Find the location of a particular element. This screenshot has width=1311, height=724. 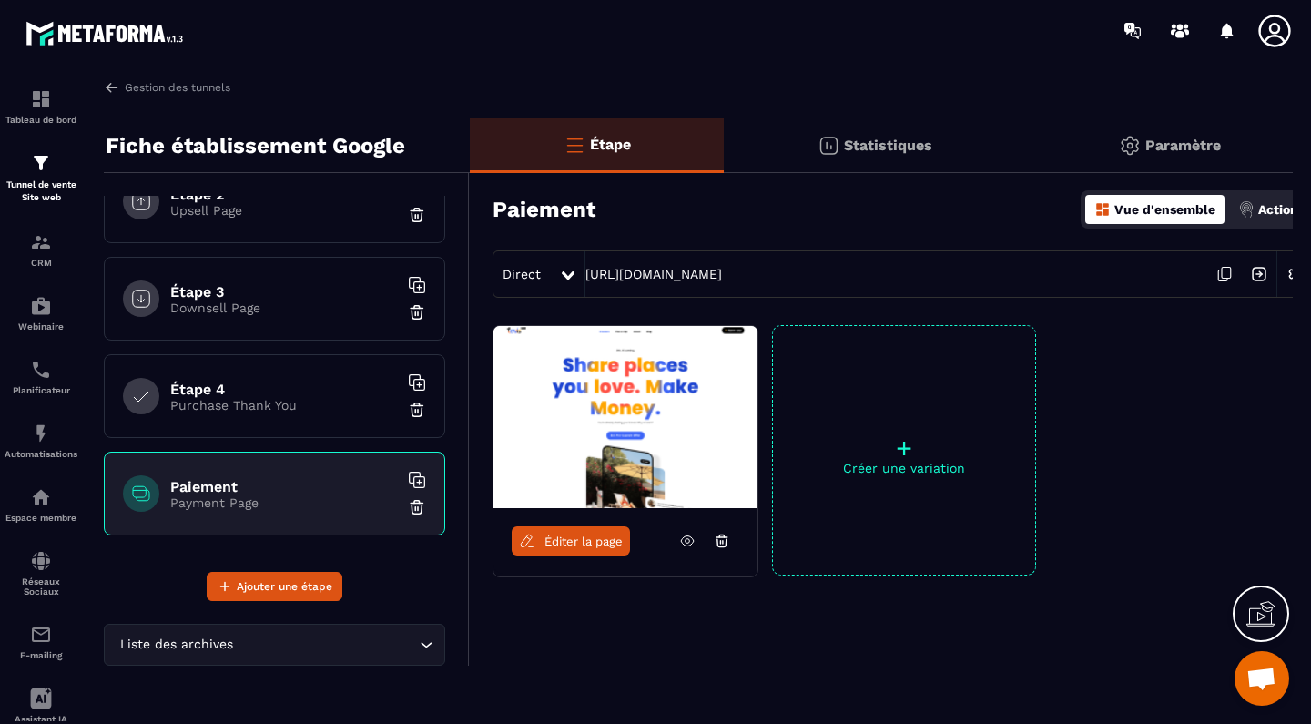

a: formationformationTunnel de vente Site web is located at coordinates (41, 178).